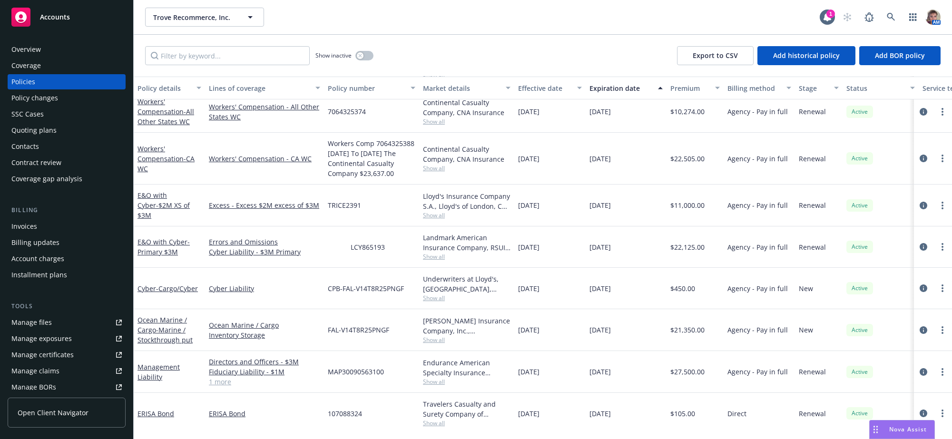  Describe the element at coordinates (67, 243) in the screenshot. I see `a: Billing updates` at that location.